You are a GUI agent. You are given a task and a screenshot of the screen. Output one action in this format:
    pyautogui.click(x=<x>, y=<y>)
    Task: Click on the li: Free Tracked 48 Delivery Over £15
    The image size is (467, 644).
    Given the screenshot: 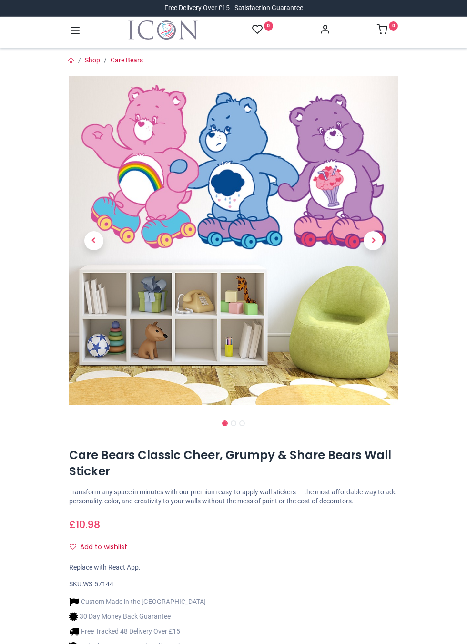 What is the action you would take?
    pyautogui.click(x=137, y=631)
    